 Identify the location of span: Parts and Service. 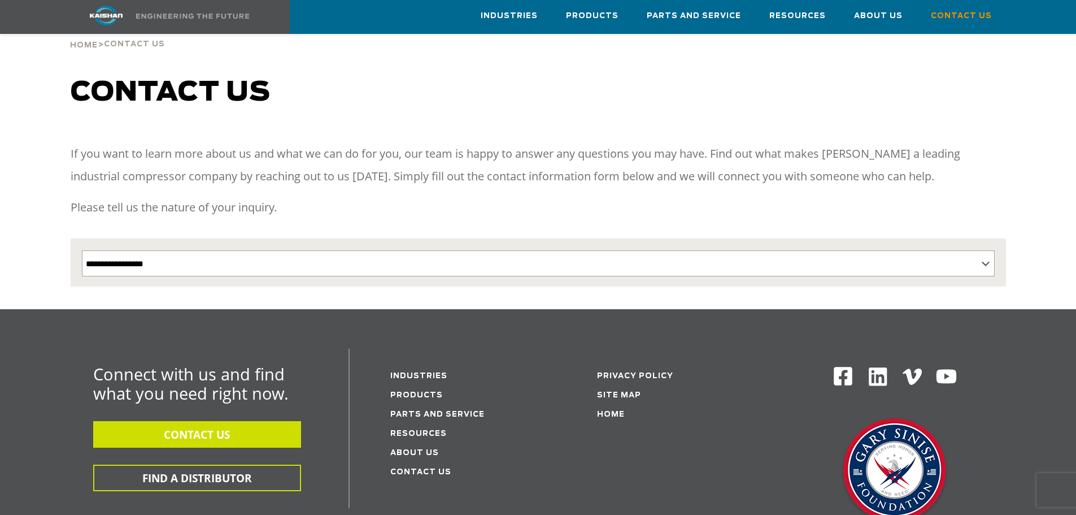
(694, 16).